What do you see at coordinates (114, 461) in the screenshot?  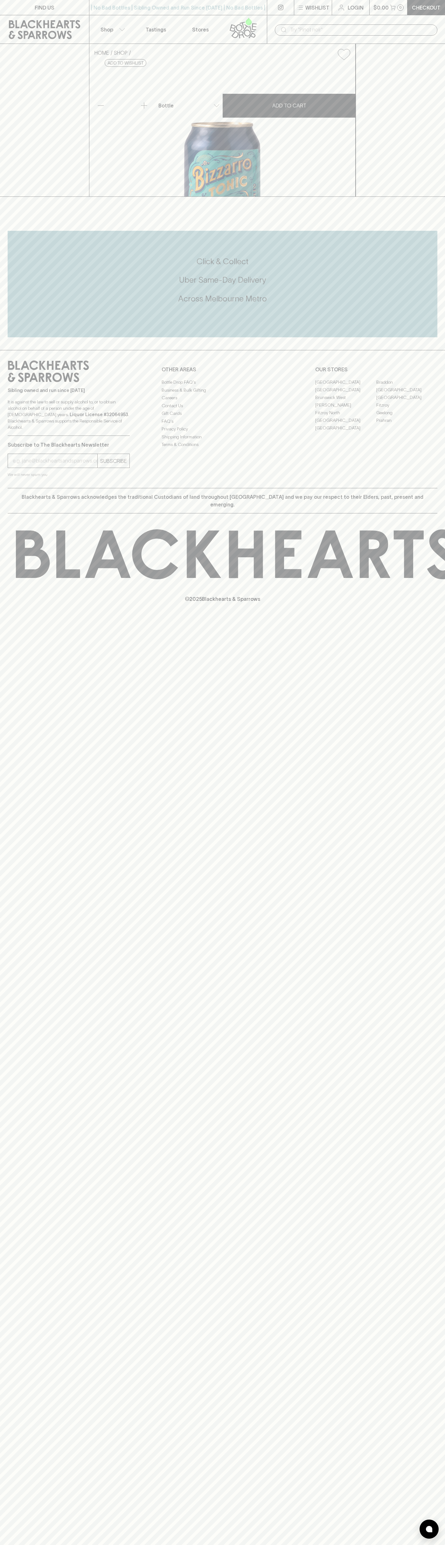 I see `button: SUBSCRIBE` at bounding box center [114, 461].